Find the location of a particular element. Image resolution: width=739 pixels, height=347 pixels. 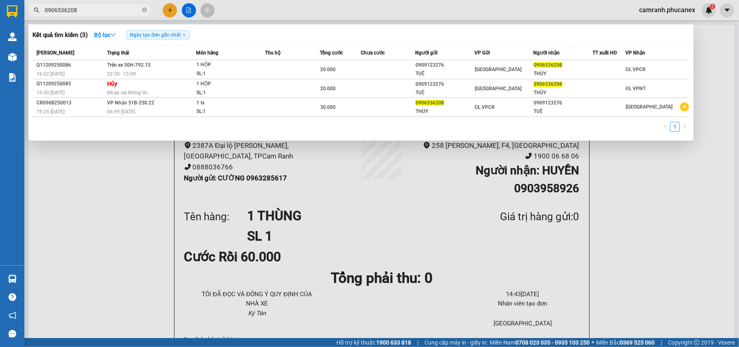

b: Phúc An Express is located at coordinates (26, 78).